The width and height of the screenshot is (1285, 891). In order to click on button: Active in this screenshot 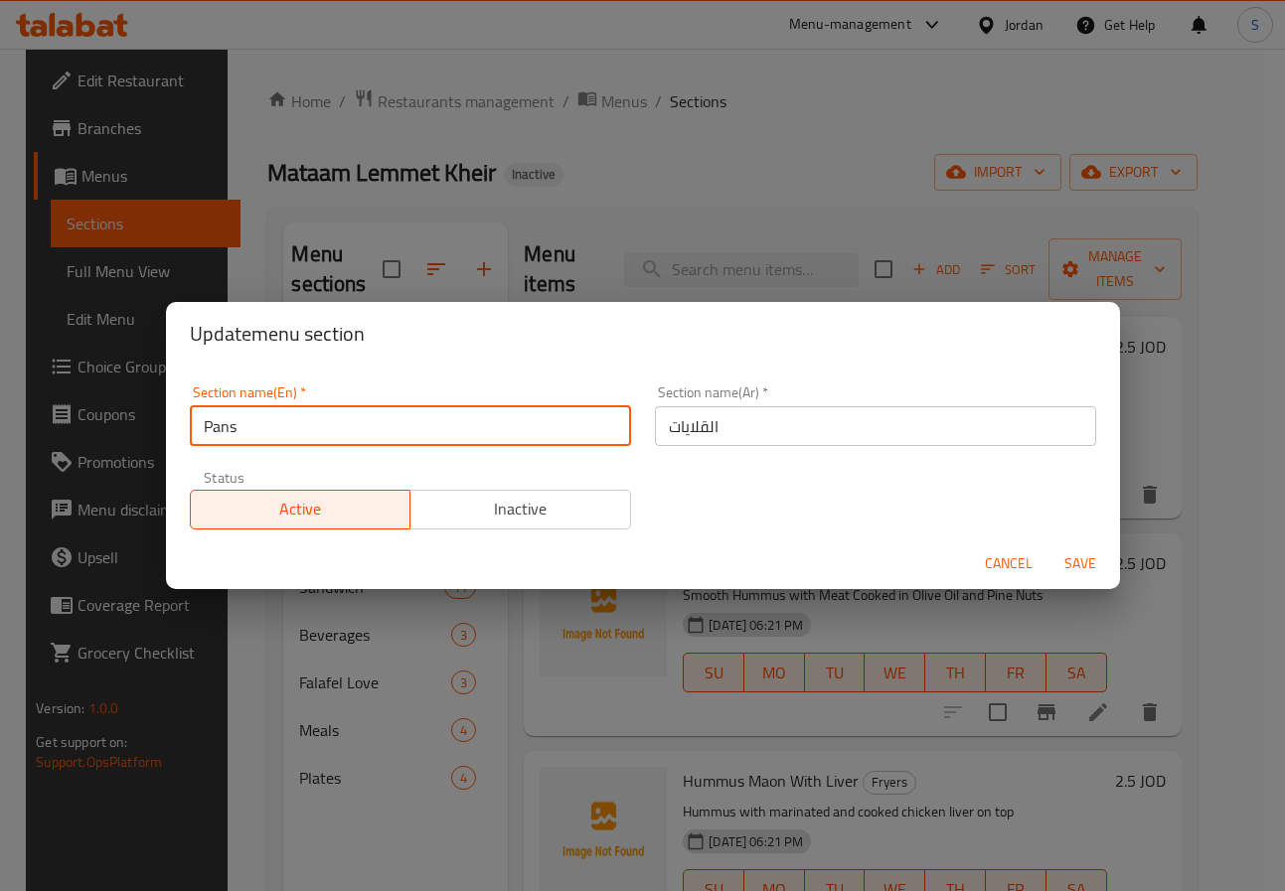, I will do `click(300, 510)`.